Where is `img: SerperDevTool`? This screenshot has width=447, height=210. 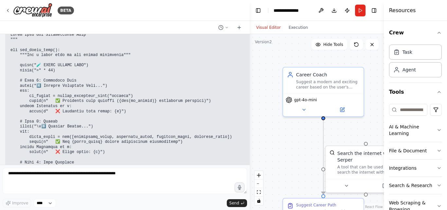
img: SerperDevTool is located at coordinates (332, 153).